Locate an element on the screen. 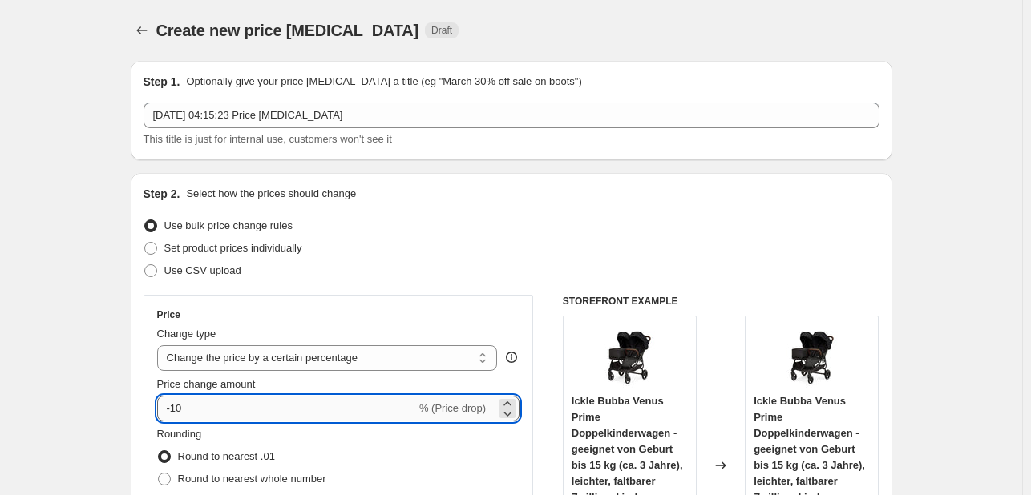  input: -15 is located at coordinates (286, 409).